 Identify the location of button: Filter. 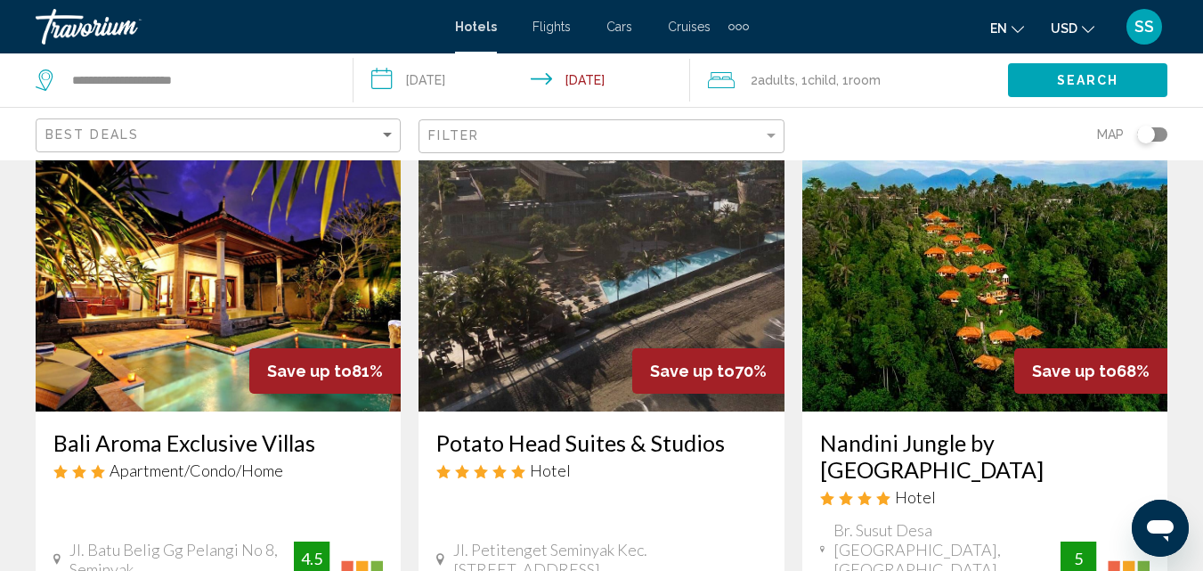
(601, 136).